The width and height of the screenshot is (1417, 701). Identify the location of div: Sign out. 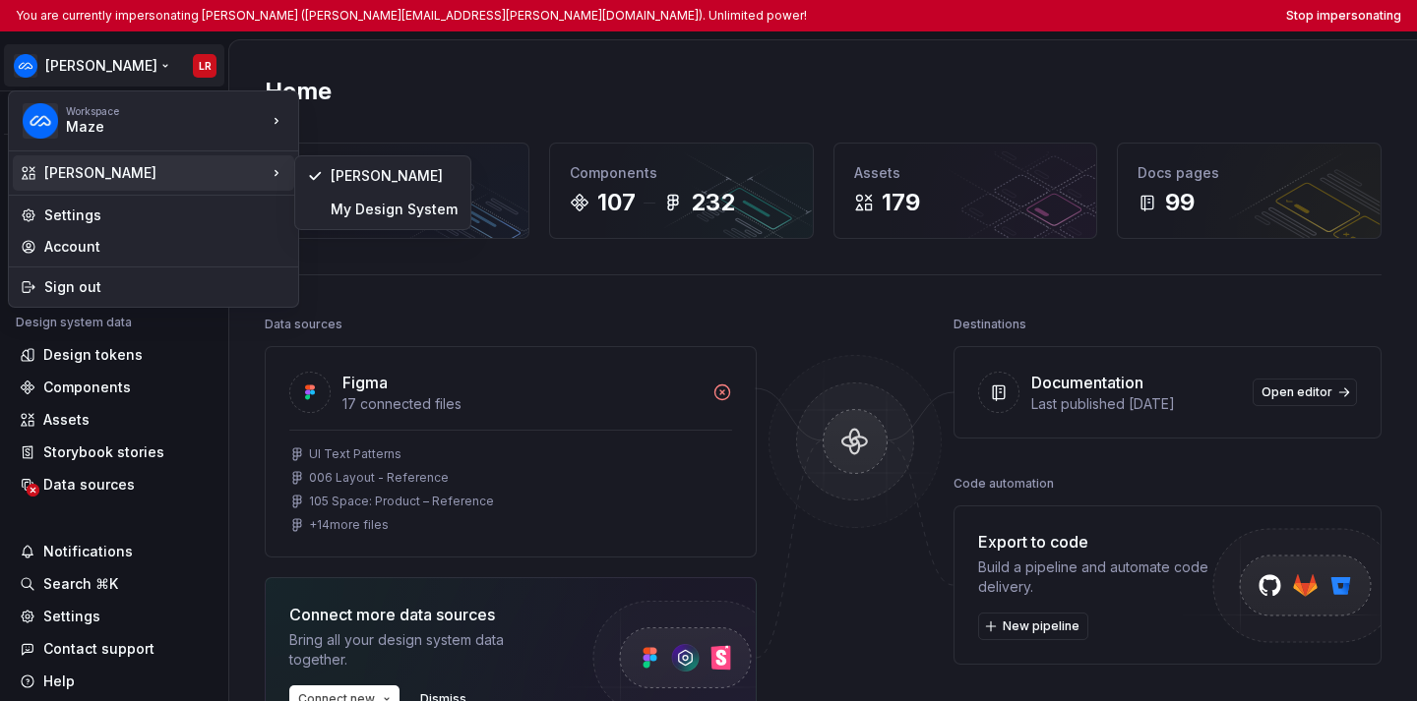
(165, 287).